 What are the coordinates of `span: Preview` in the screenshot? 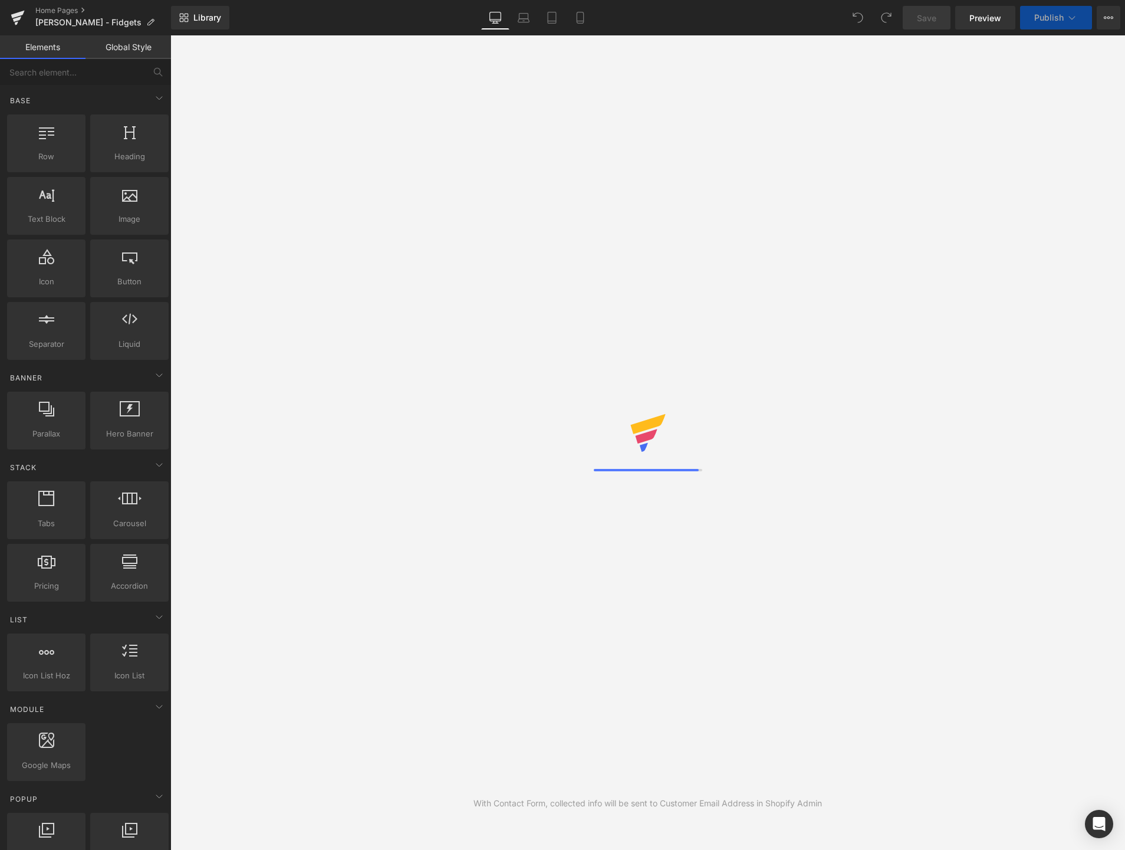 It's located at (985, 18).